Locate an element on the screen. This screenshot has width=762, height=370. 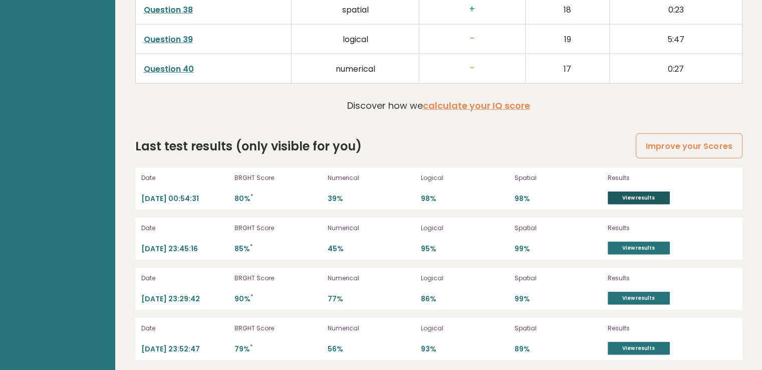
p: Discover how we is located at coordinates (438, 105).